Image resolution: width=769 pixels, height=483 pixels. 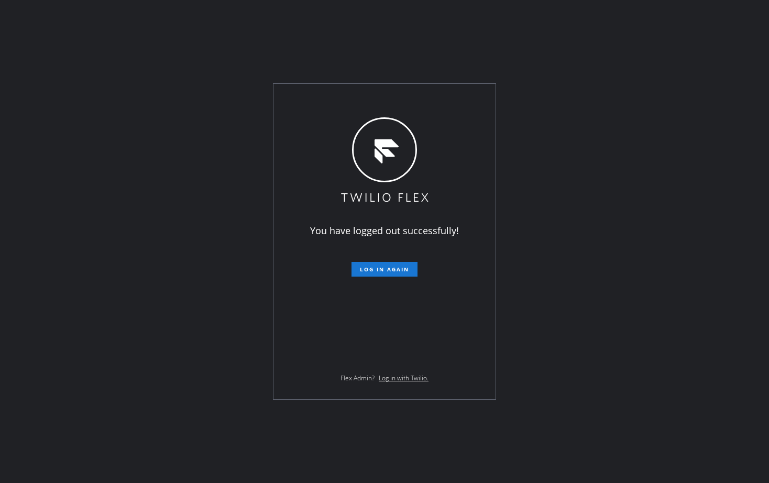 What do you see at coordinates (403, 378) in the screenshot?
I see `a: Log in with Twilio.` at bounding box center [403, 378].